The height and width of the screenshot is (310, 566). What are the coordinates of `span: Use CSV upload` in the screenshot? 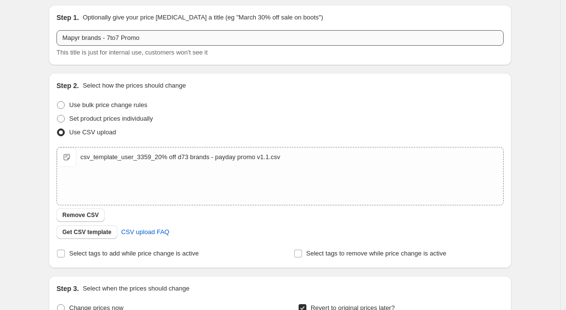 It's located at (93, 132).